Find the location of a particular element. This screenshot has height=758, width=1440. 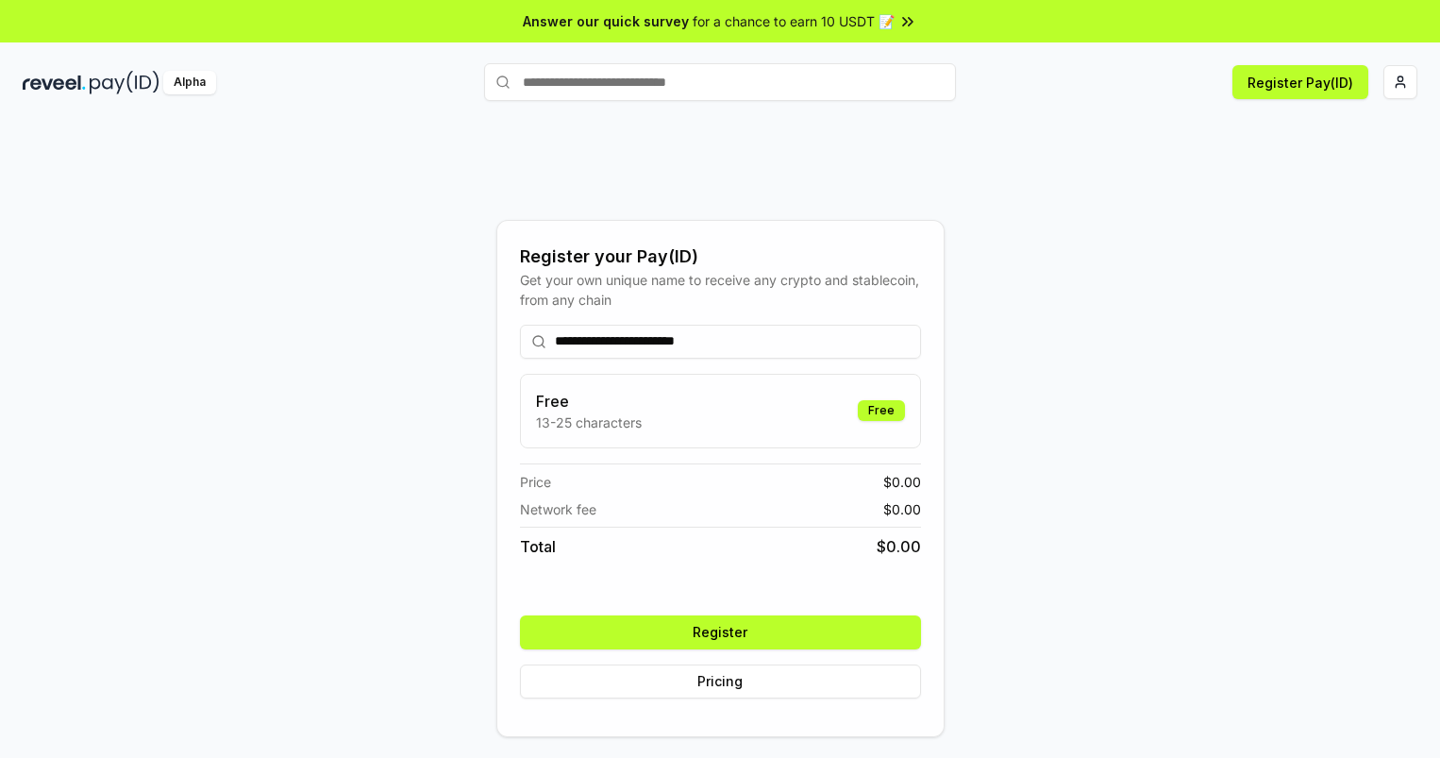

img: reveel_dark is located at coordinates (54, 82).